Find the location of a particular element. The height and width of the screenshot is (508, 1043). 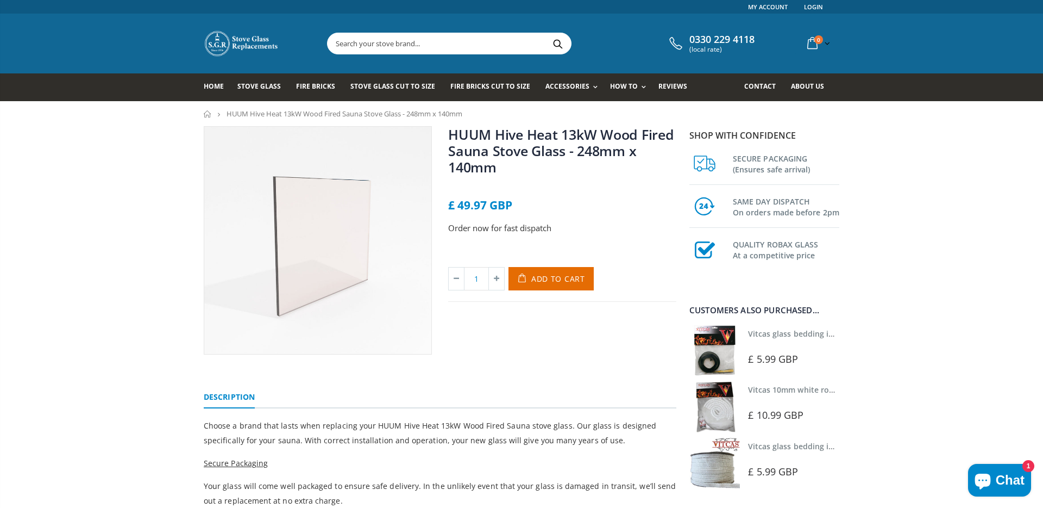

inbox-online-store-chat: Shopify online store chat is located at coordinates (1000, 481).